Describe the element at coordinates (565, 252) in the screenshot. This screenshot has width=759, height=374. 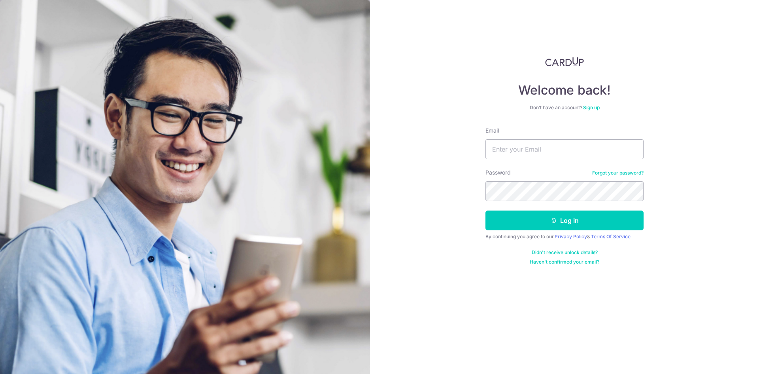
I see `a: Didn't receive unlock details?` at that location.